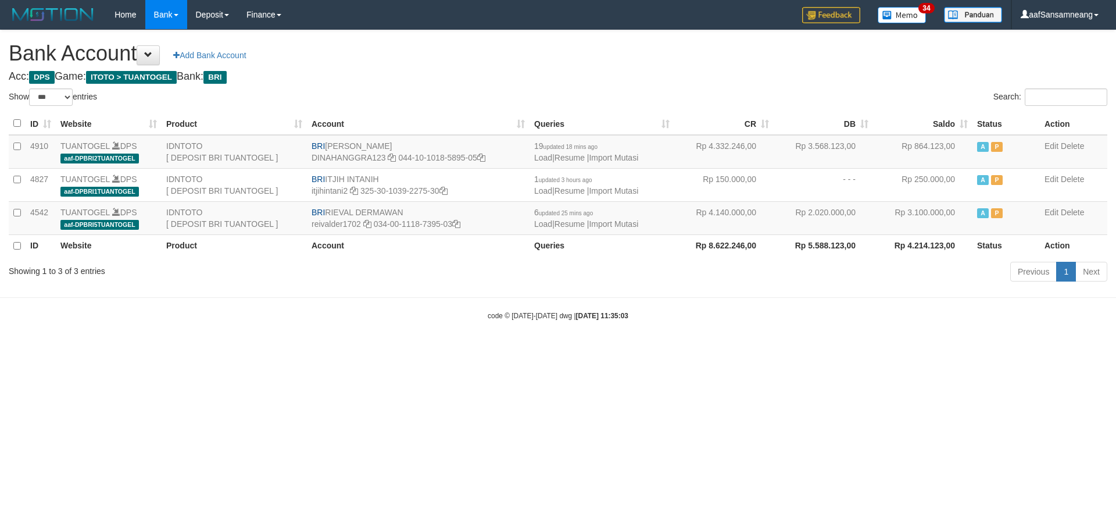 The height and width of the screenshot is (530, 1116). Describe the element at coordinates (99, 224) in the screenshot. I see `span: aaf-DPBRI5TUANTOGEL` at that location.